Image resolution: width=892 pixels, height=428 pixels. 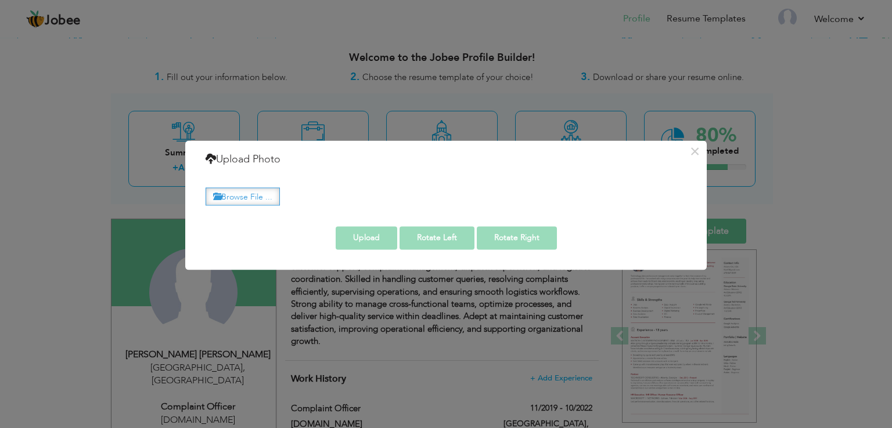 What do you see at coordinates (243, 160) in the screenshot?
I see `h4: Upload Photo` at bounding box center [243, 160].